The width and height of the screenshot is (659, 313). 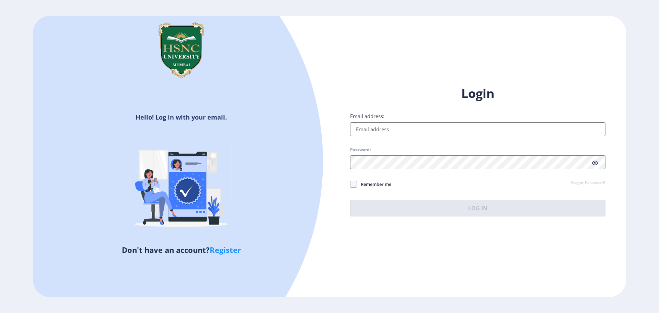 I want to click on h5: Don't have an account?, so click(x=181, y=249).